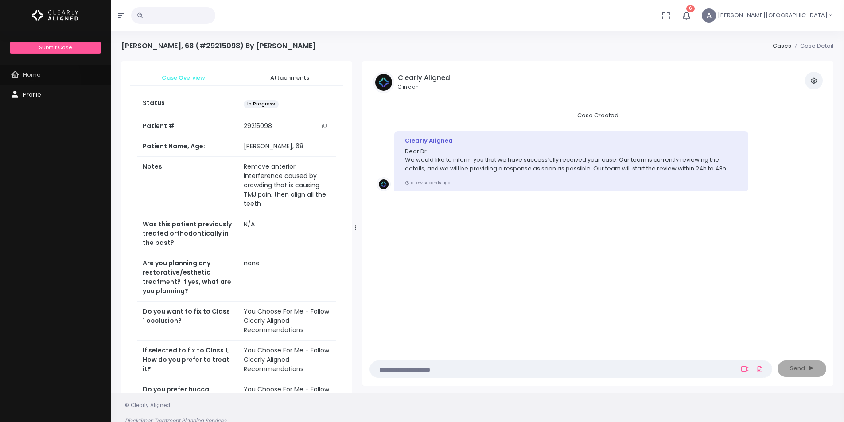 The height and width of the screenshot is (422, 844). I want to click on a: Cases, so click(782, 46).